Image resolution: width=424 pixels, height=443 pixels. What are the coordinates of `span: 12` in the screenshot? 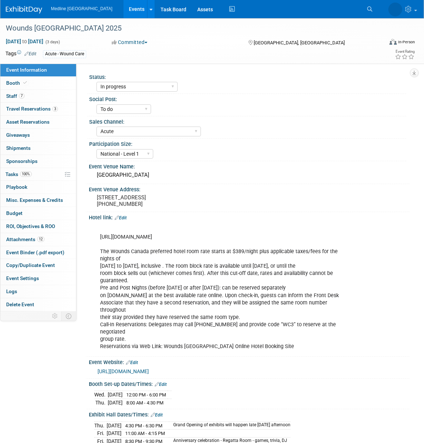 It's located at (41, 239).